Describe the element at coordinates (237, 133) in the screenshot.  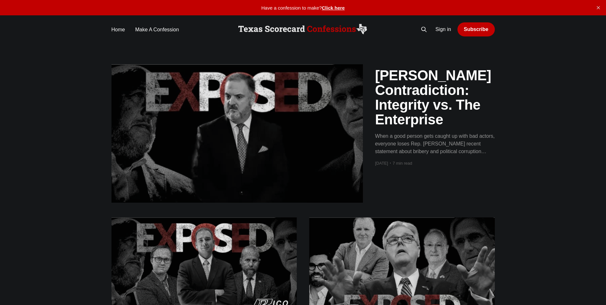
I see `img: Mitch Little’s Contradiction: Integrity vs. The Enterprise` at that location.